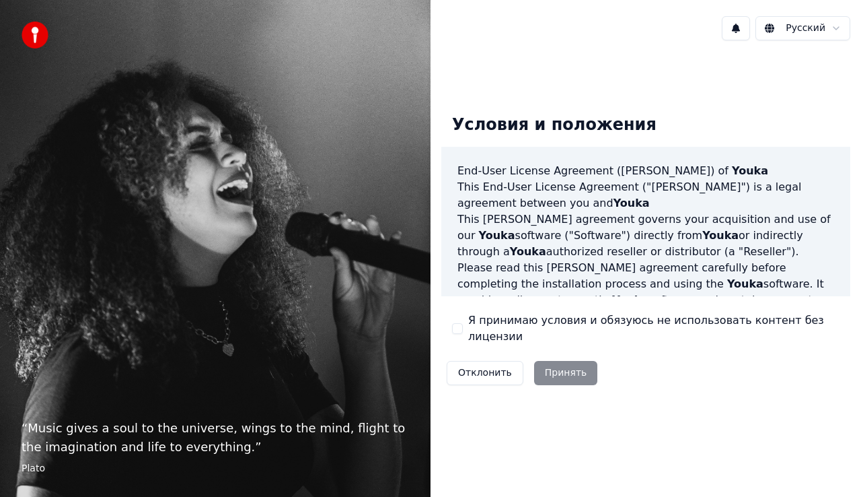 This screenshot has width=861, height=497. Describe the element at coordinates (554, 125) in the screenshot. I see `div: Условия и положения` at that location.